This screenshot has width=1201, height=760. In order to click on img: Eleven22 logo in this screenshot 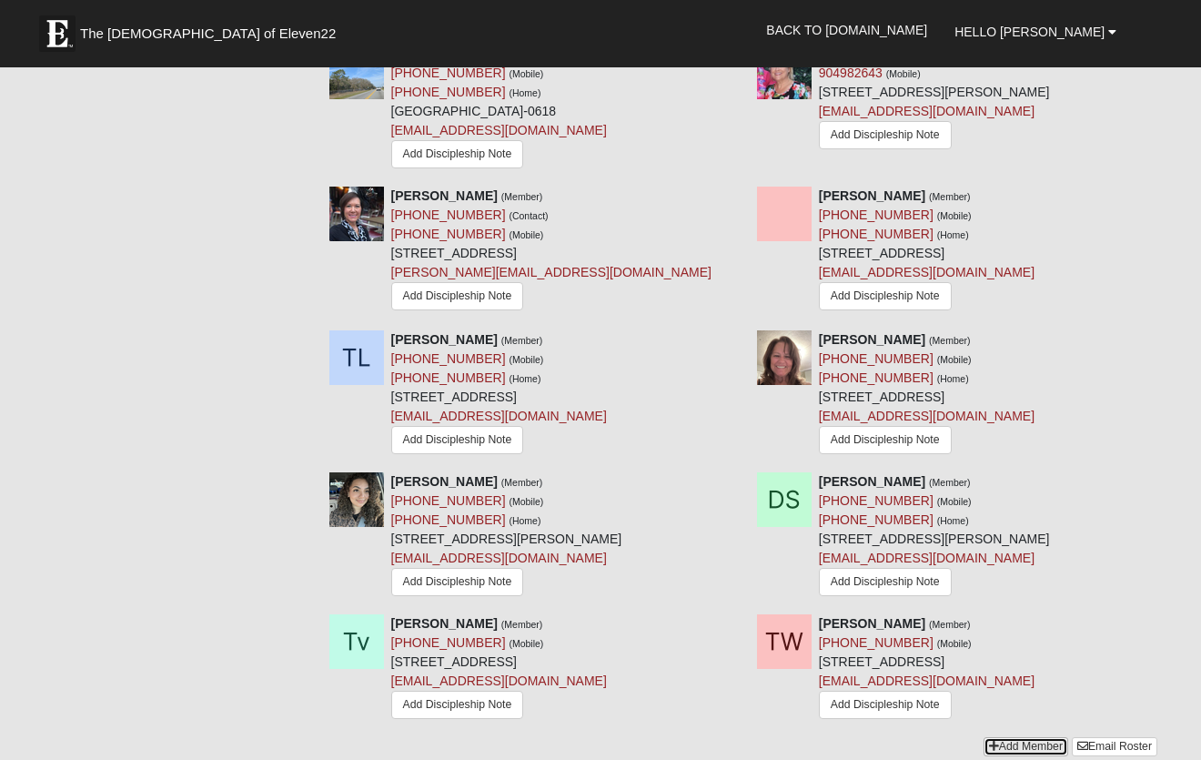, I will do `click(57, 34)`.